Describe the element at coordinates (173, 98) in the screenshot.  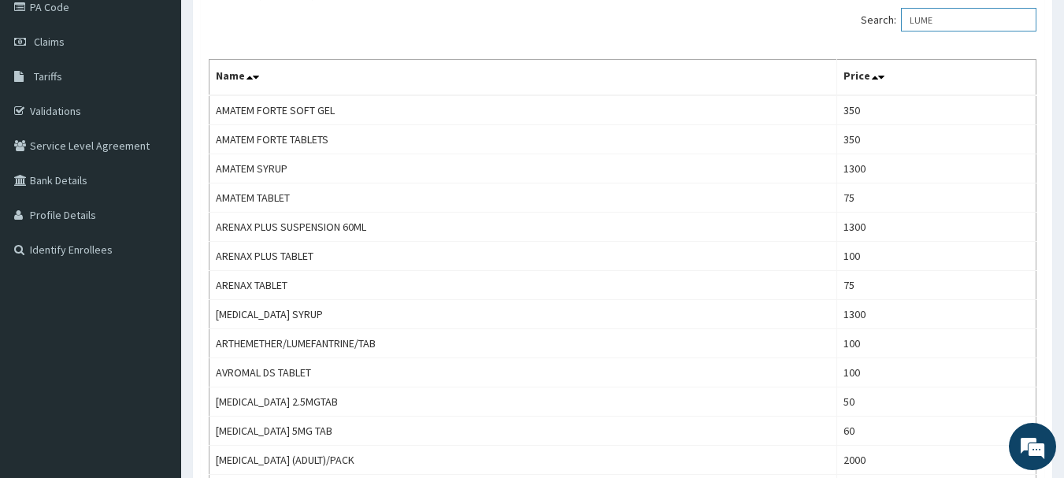
I see `div: Chat with us now` at that location.